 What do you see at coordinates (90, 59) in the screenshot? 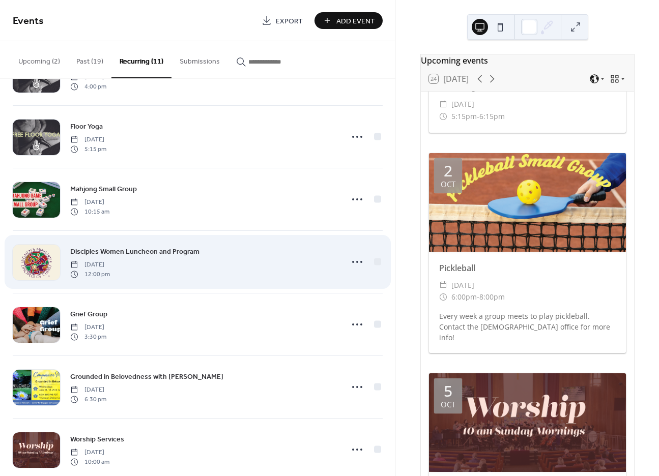
I see `button: Past (19)` at bounding box center [90, 59].